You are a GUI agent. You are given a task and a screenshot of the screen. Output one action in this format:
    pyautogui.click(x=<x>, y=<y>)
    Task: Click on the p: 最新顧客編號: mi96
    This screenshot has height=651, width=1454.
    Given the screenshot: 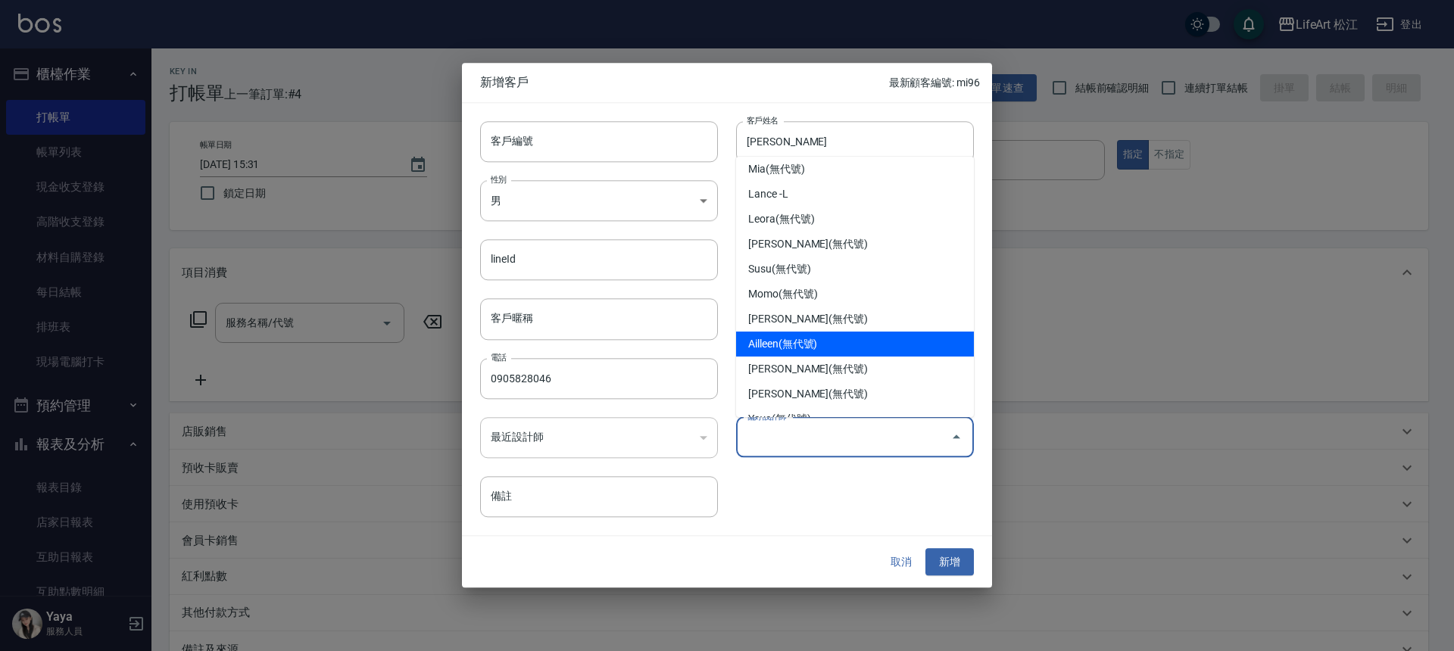 What is the action you would take?
    pyautogui.click(x=934, y=83)
    